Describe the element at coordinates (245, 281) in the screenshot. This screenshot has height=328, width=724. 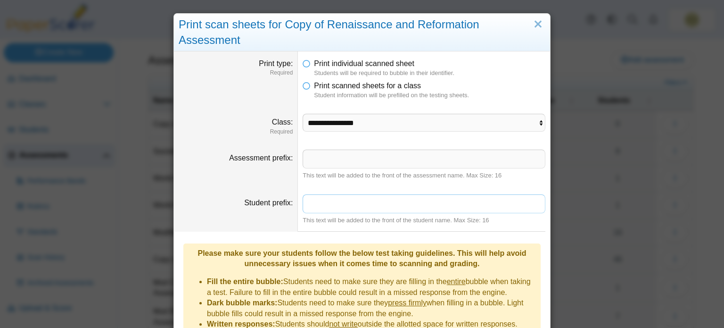
I see `b: Fill the entire bubble:` at that location.